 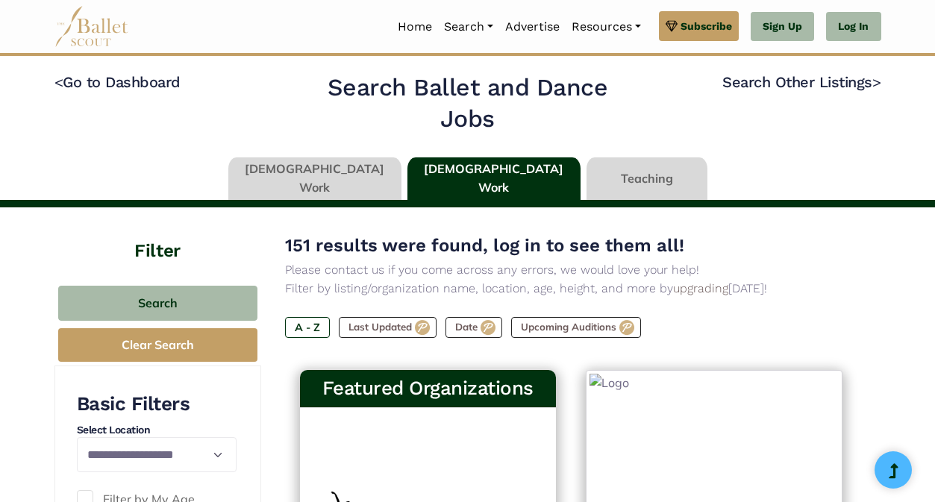 I want to click on a: Home, so click(x=415, y=27).